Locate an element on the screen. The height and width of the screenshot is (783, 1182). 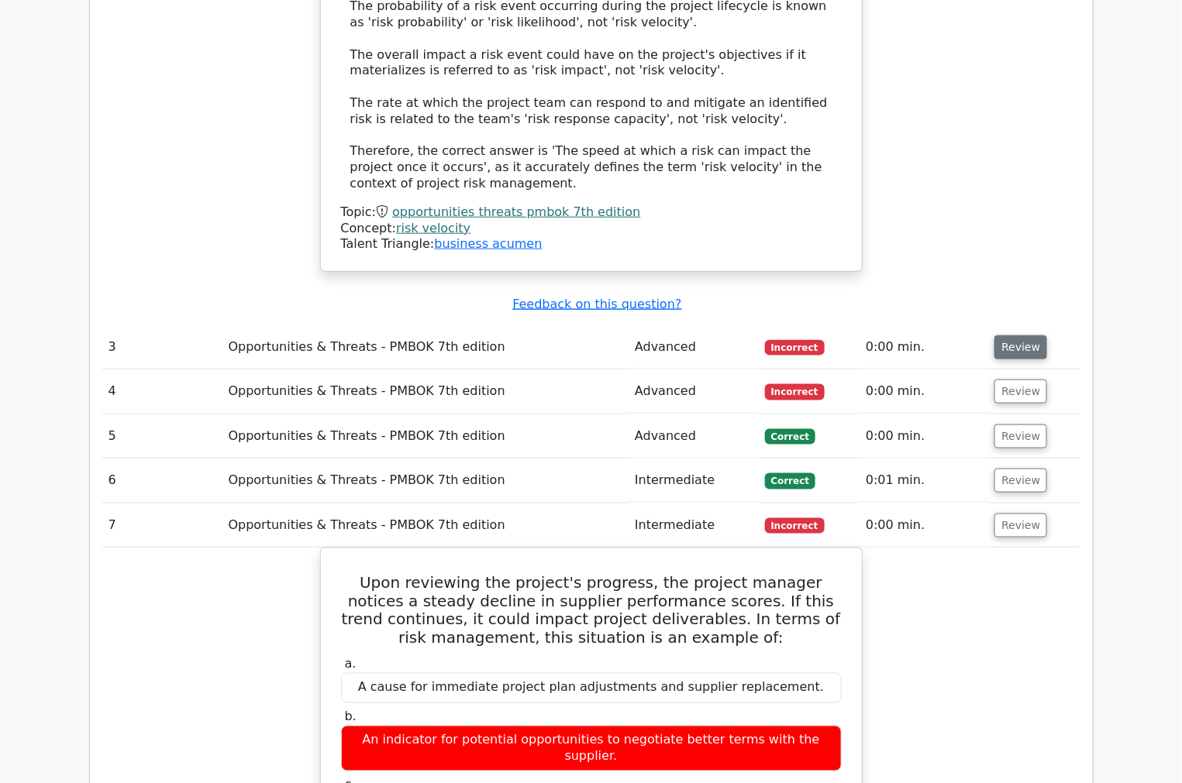
u: Feedback on this question? is located at coordinates (597, 304).